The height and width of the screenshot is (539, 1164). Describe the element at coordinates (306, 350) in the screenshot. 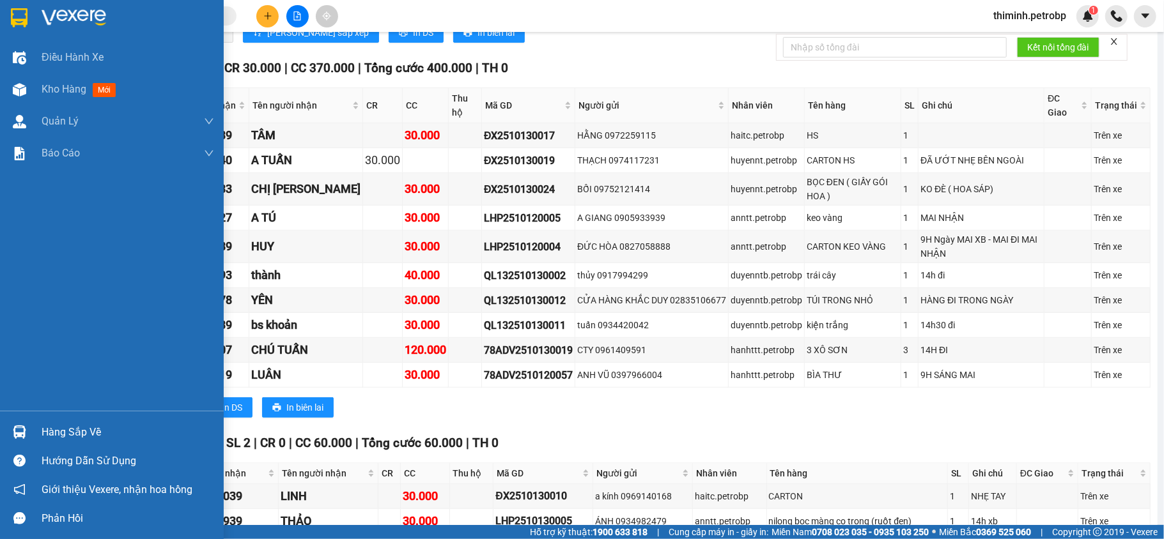

I see `div: CHÚ TUẤN` at that location.